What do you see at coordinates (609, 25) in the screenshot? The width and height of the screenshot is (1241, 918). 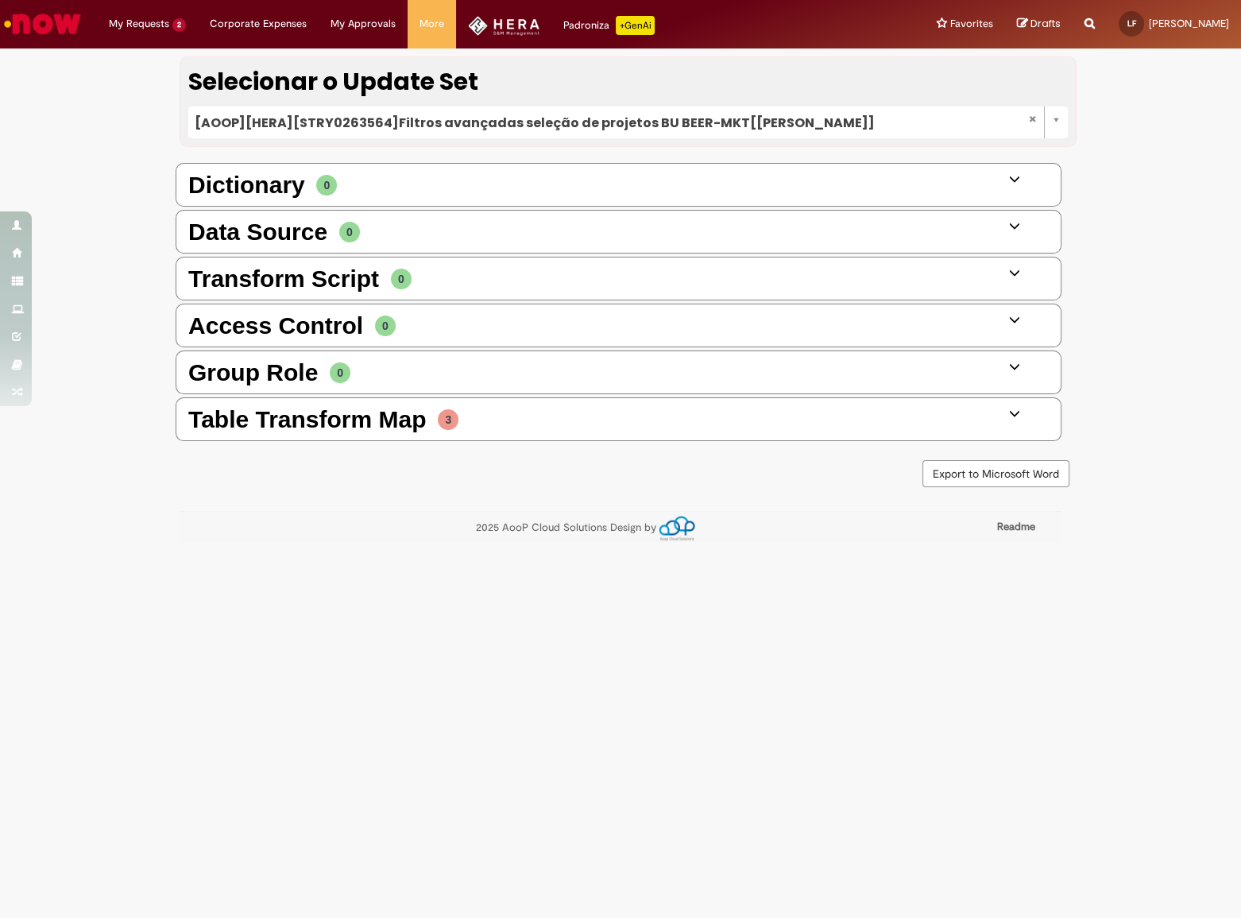 I see `div: Padroniza` at bounding box center [609, 25].